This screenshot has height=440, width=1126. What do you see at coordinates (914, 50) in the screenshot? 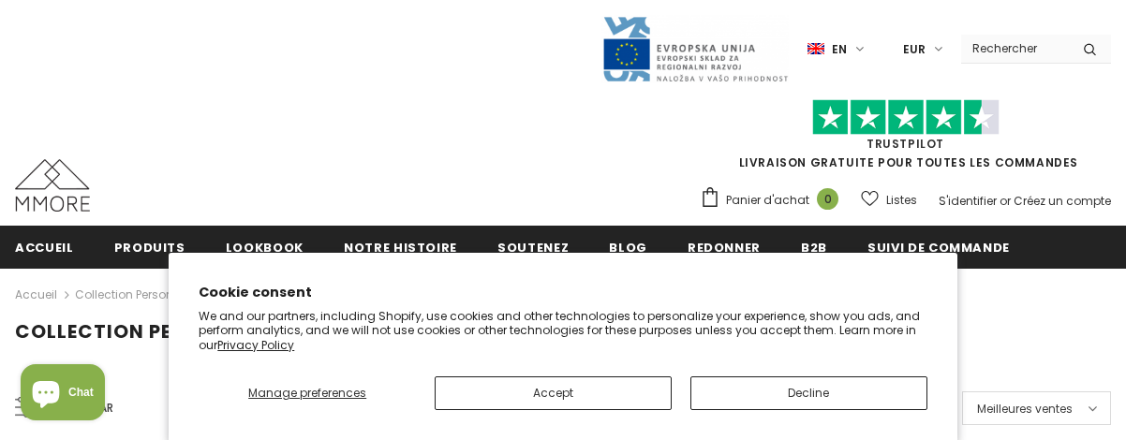
I see `span: EUR` at bounding box center [914, 50].